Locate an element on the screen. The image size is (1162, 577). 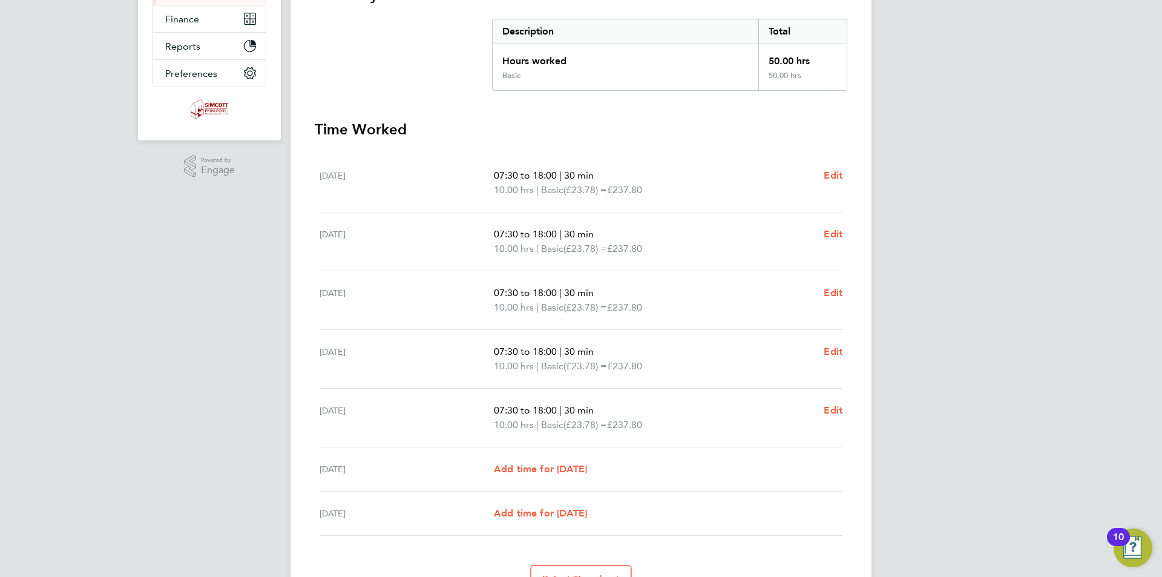
img: simcott-logo-retina.png is located at coordinates (209, 109).